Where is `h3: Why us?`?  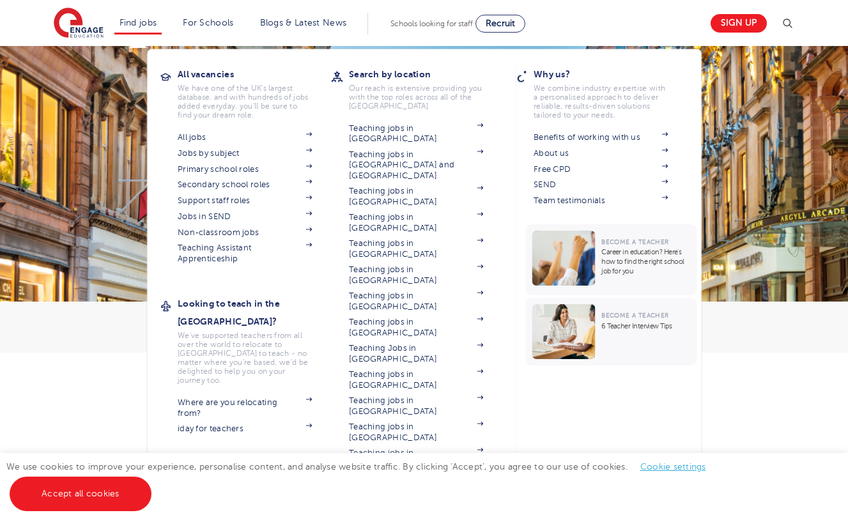
h3: Why us? is located at coordinates (610, 74).